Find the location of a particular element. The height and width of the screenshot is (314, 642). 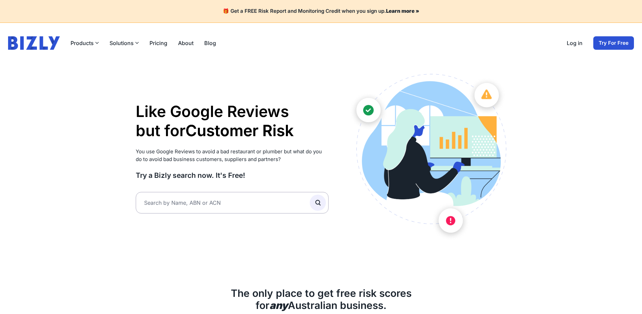

li: Customer Risk is located at coordinates (240, 124).